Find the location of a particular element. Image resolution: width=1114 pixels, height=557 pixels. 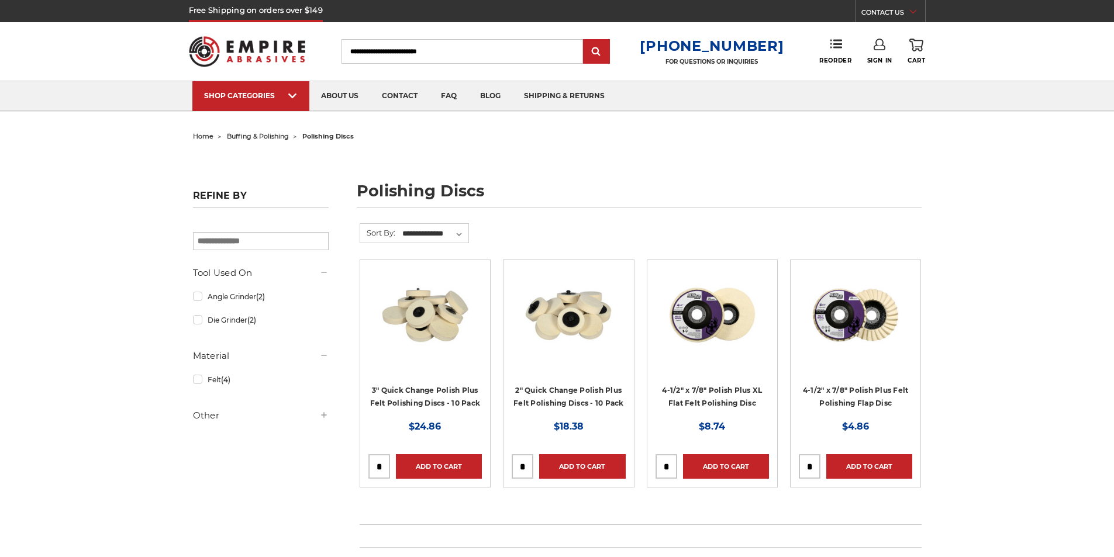

h5: Other is located at coordinates (261, 416).